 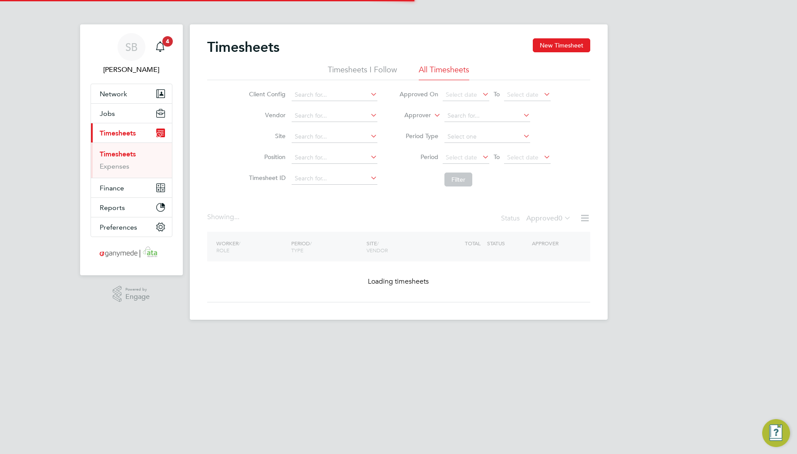 I want to click on button: Timesheets, so click(x=132, y=133).